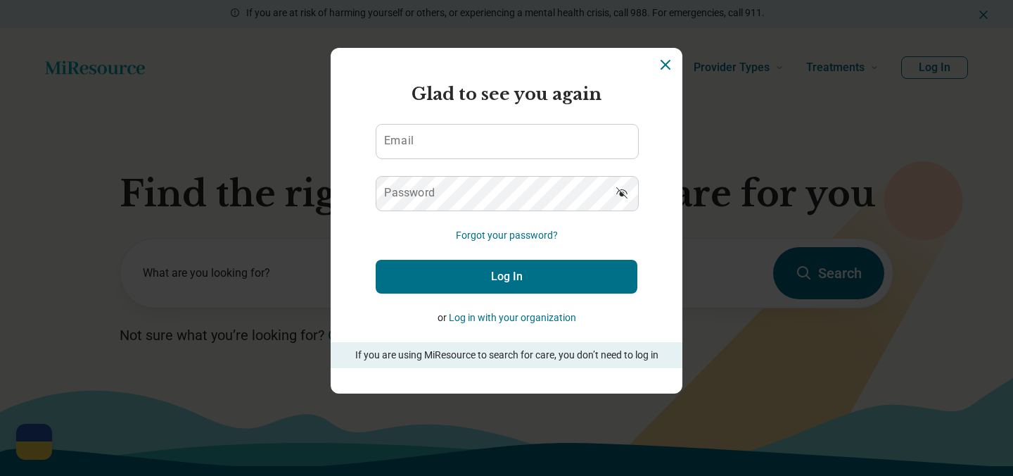 The image size is (1013, 476). I want to click on p: If you are using MiResource to search for care, you don’t need to log in, so click(507, 355).